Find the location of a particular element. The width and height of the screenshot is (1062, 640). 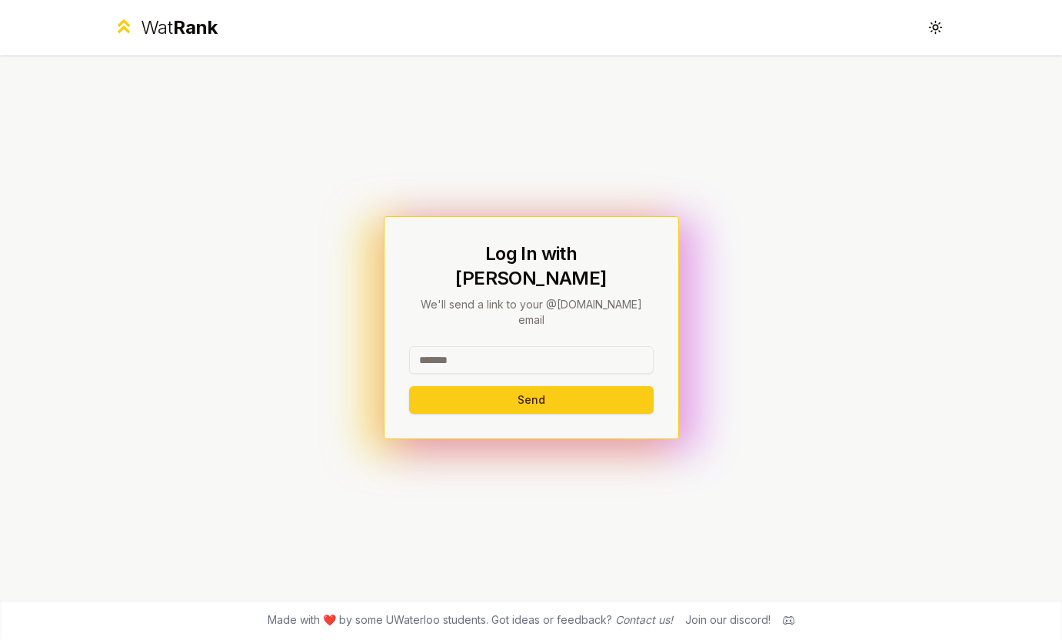

span: Rank is located at coordinates (195, 27).